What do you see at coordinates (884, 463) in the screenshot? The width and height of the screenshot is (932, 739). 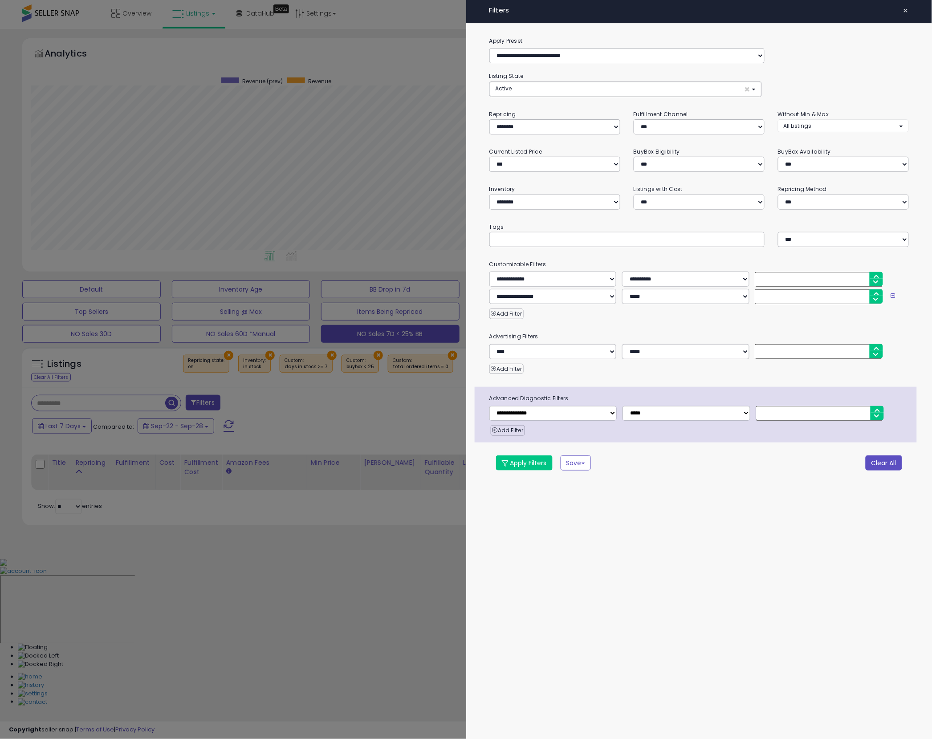 I see `button: Clear All` at bounding box center [884, 463].